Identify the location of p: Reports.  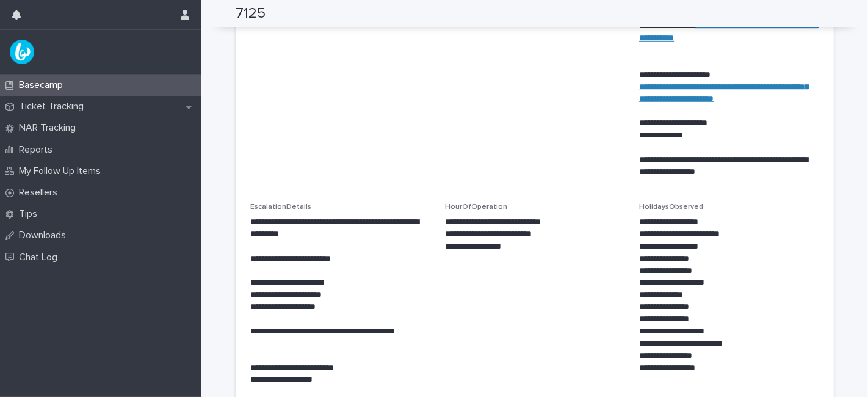
(38, 149).